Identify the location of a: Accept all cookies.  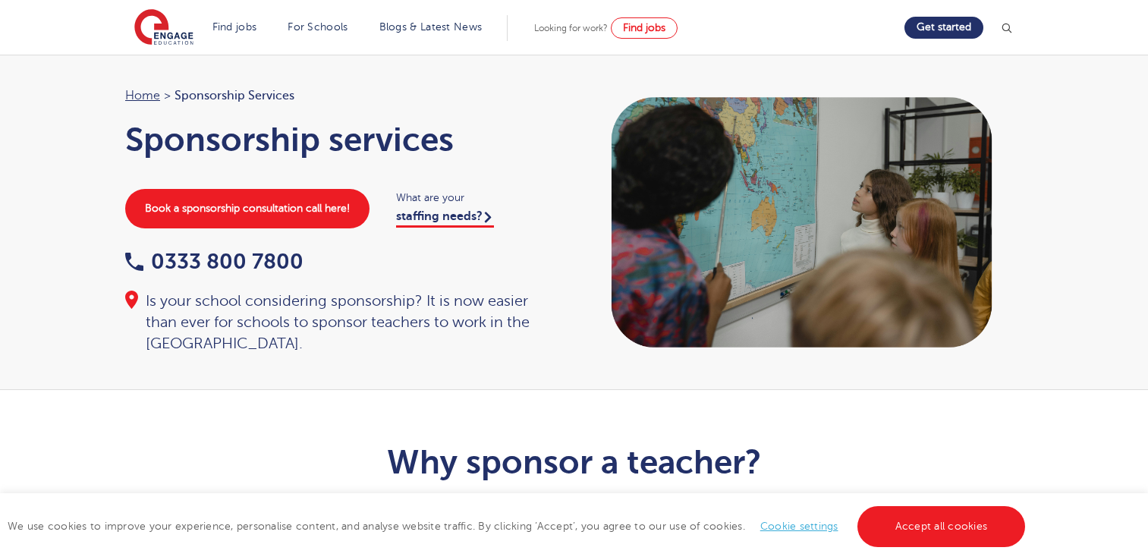
(942, 527).